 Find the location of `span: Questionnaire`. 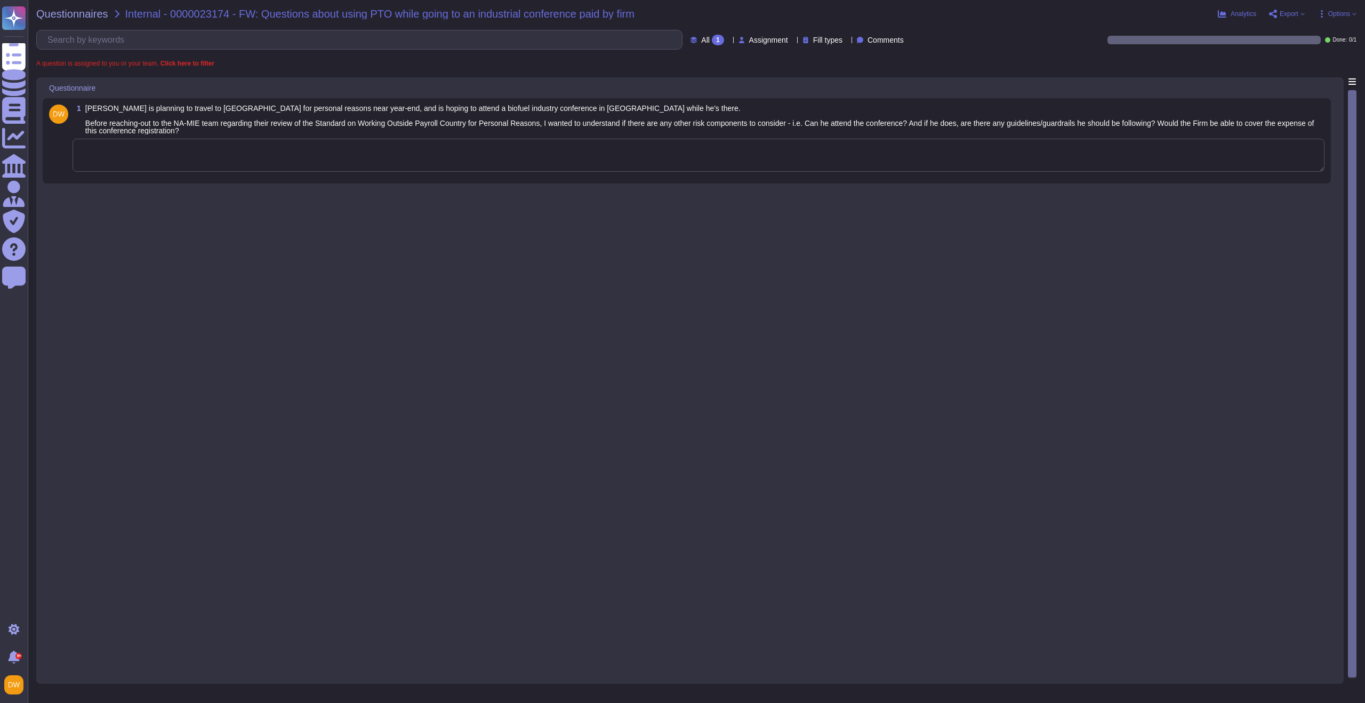

span: Questionnaire is located at coordinates (72, 88).